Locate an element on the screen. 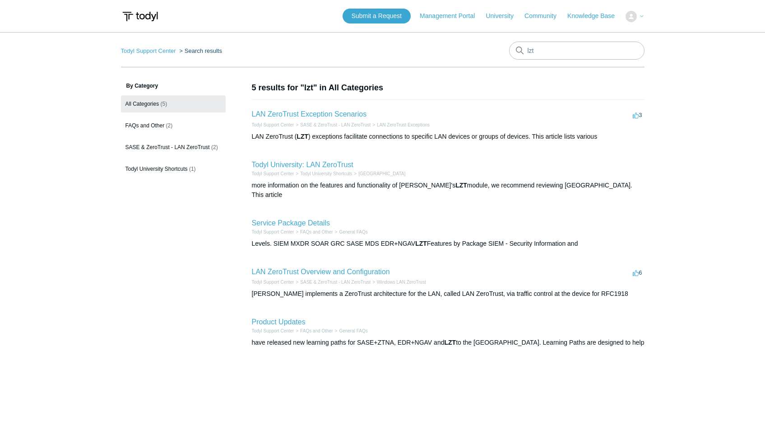 The width and height of the screenshot is (765, 440). a: Todyl University Shortcuts is located at coordinates (326, 173).